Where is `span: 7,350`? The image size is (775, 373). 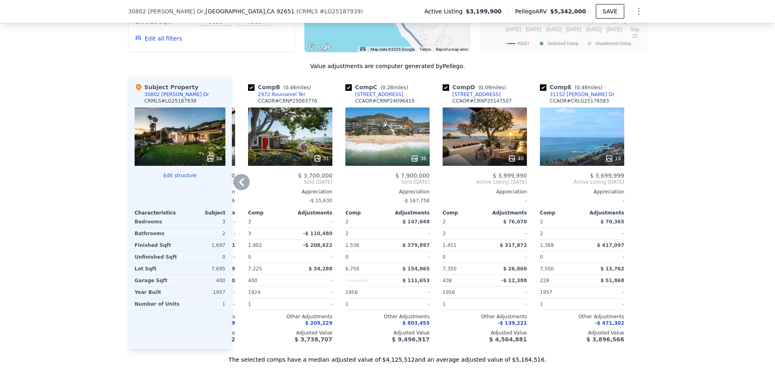
span: 7,350 is located at coordinates (449, 269).